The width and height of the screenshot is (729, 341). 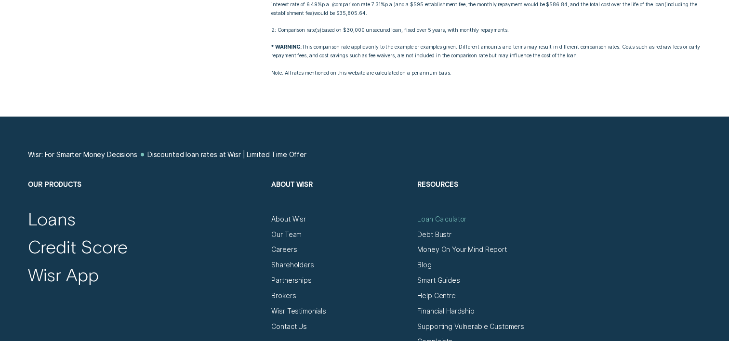 I want to click on div: Credit Score, so click(x=78, y=247).